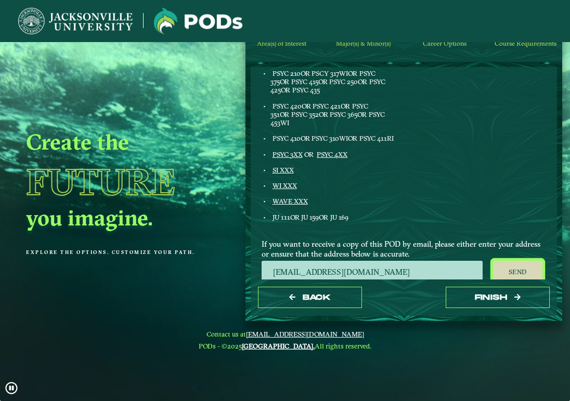 This screenshot has height=401, width=570. Describe the element at coordinates (310, 297) in the screenshot. I see `button: Back` at that location.